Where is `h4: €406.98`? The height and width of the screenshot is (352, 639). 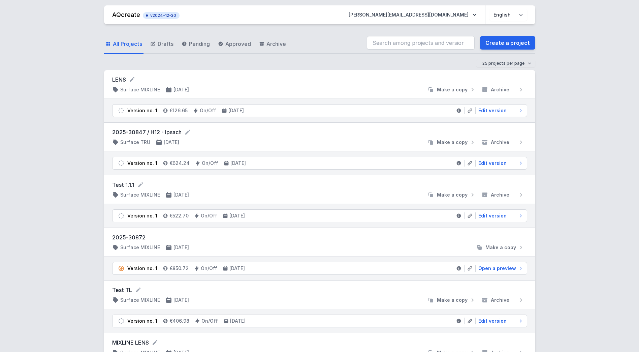 h4: €406.98 is located at coordinates (179, 321).